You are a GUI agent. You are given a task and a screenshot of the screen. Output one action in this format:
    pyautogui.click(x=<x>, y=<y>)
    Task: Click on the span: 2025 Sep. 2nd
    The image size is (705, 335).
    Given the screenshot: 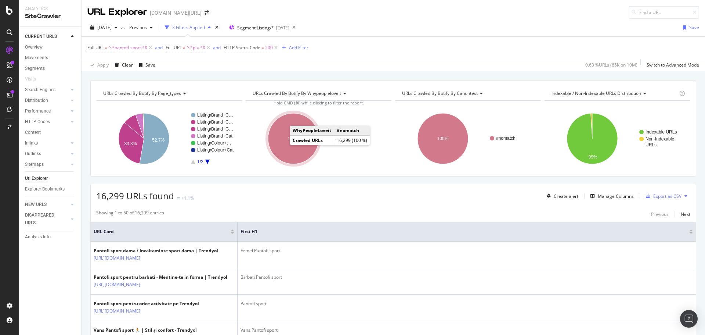 What is the action you would take?
    pyautogui.click(x=104, y=27)
    